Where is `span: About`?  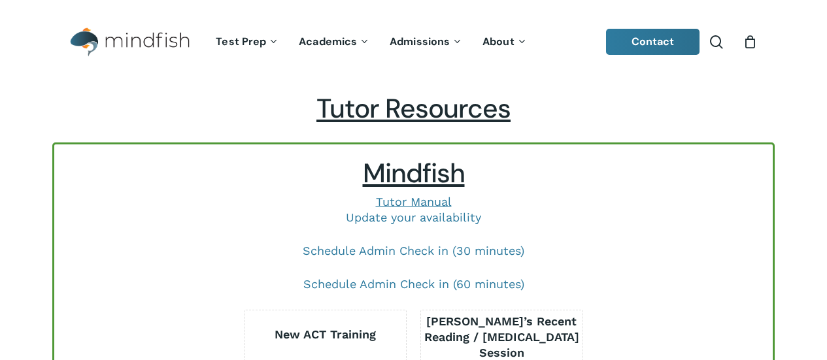
span: About is located at coordinates (498, 41).